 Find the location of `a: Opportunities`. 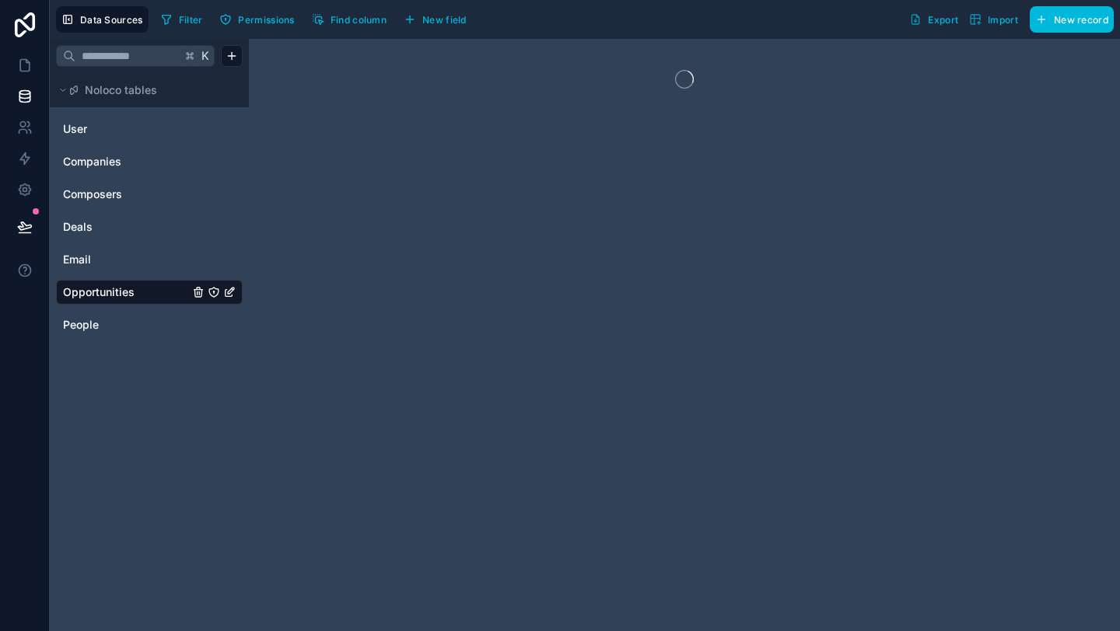

a: Opportunities is located at coordinates (126, 292).